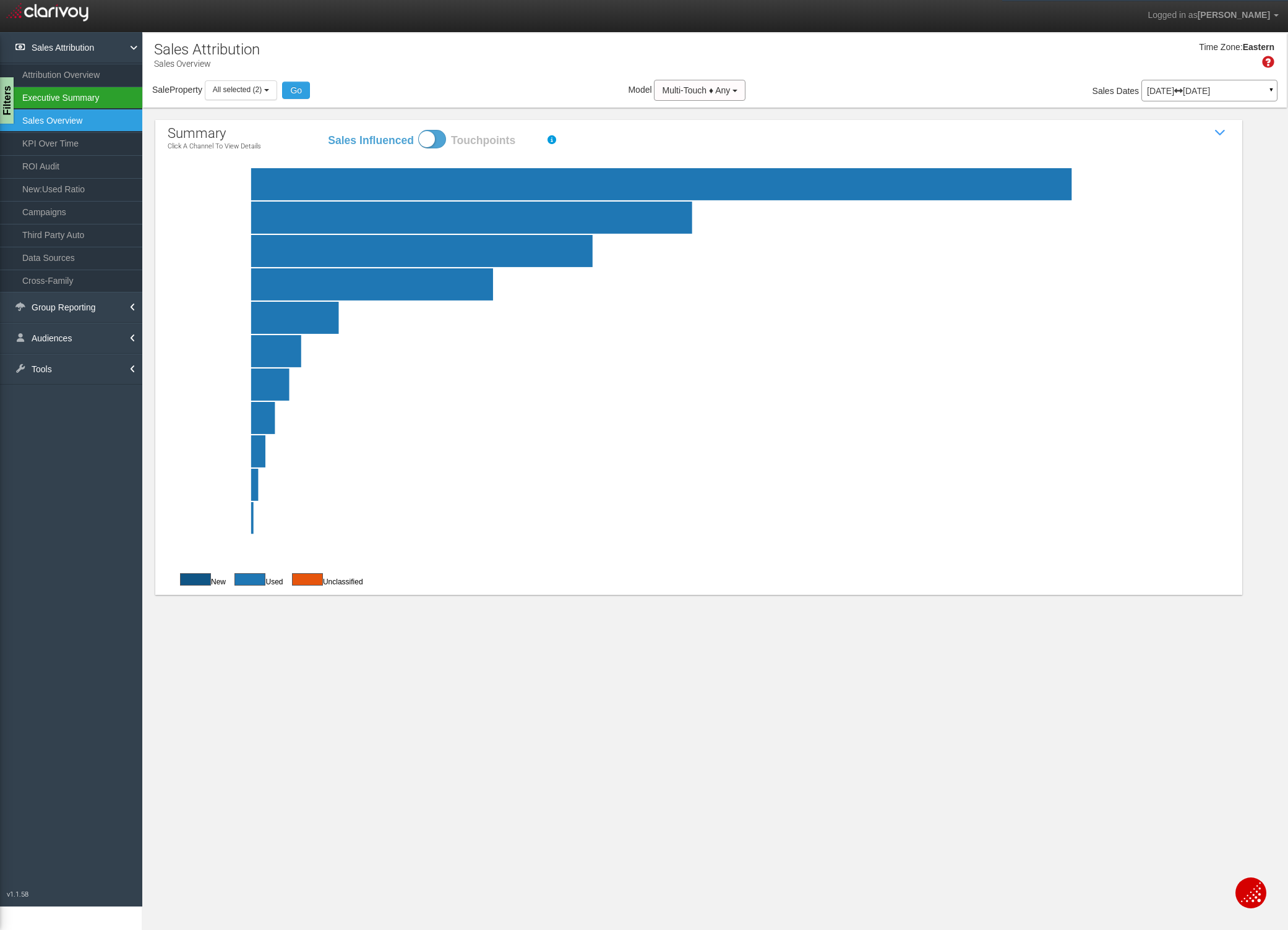 The height and width of the screenshot is (930, 1288). I want to click on button: New, so click(195, 579).